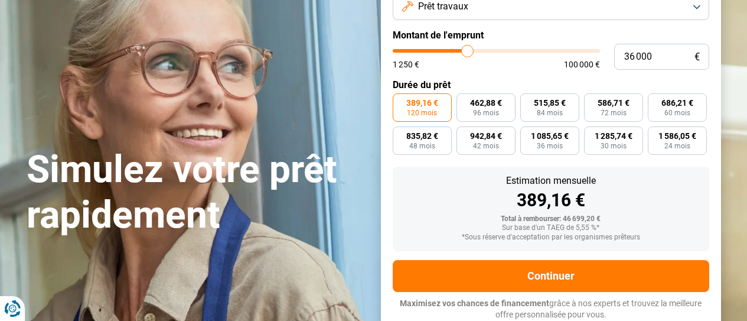 Image resolution: width=747 pixels, height=321 pixels. What do you see at coordinates (551, 309) in the screenshot?
I see `p: grâce à nos experts et trouvez la meilleure offre personnalisée pour vous.` at bounding box center [551, 309].